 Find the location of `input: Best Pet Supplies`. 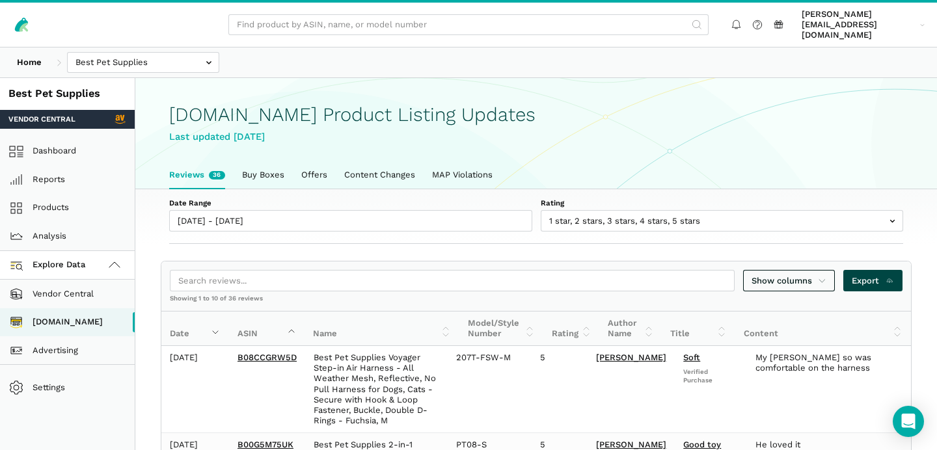

input: Best Pet Supplies is located at coordinates (143, 62).